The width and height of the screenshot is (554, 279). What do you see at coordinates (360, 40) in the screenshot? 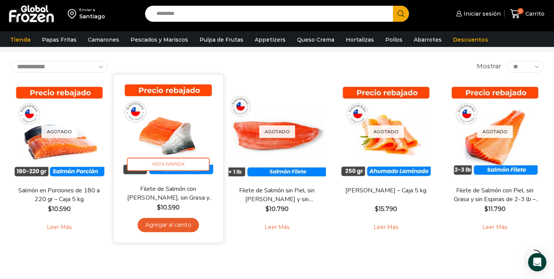
I see `a: Hortalizas` at bounding box center [360, 40].